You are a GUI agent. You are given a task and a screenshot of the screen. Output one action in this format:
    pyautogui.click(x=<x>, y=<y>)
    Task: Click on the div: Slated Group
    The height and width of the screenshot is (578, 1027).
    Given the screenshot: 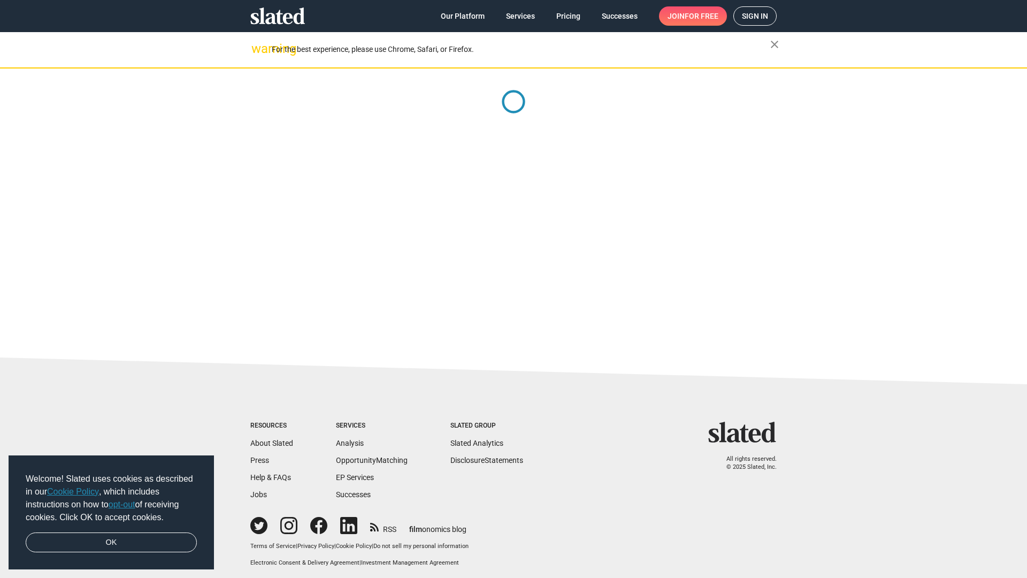 What is the action you would take?
    pyautogui.click(x=487, y=426)
    